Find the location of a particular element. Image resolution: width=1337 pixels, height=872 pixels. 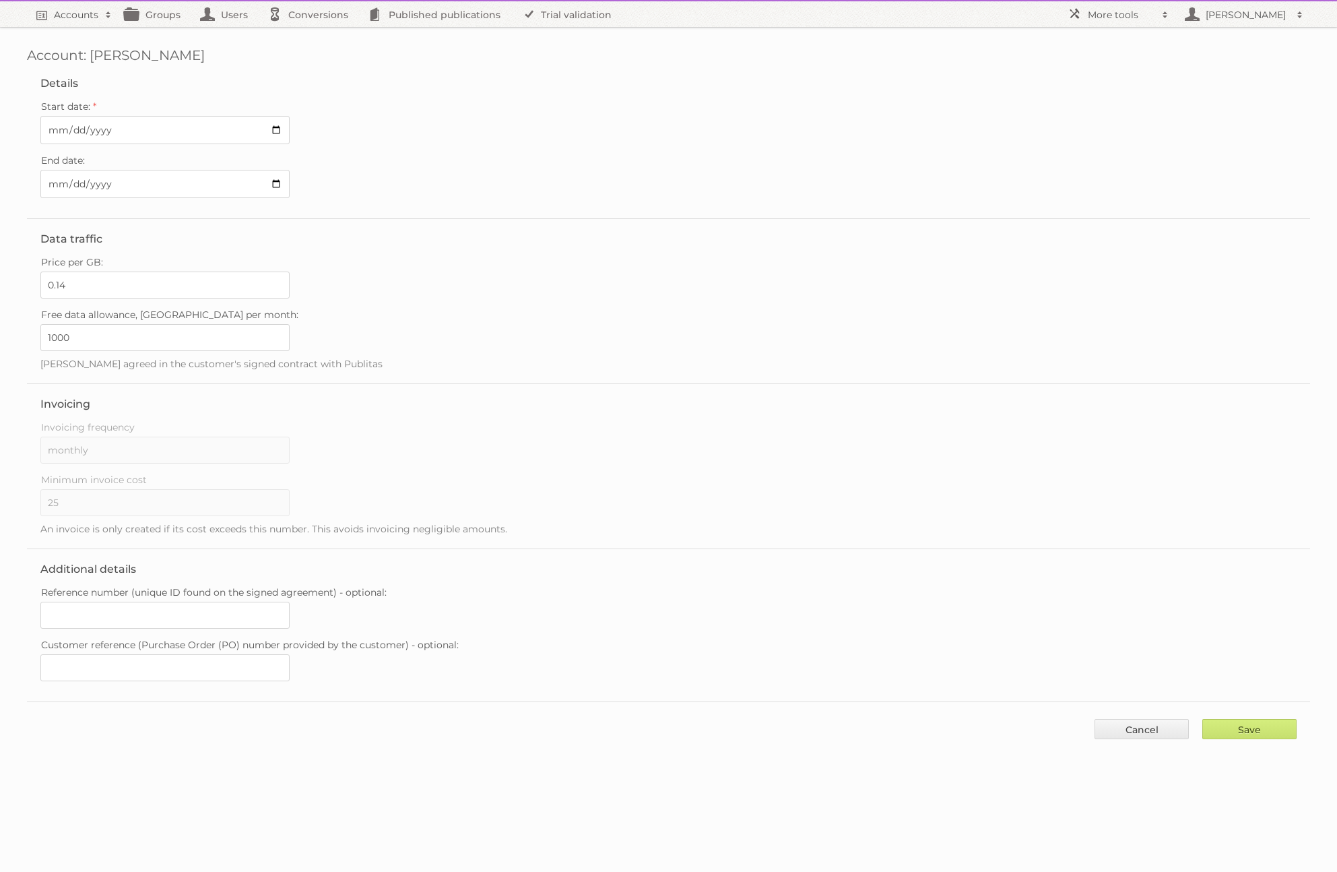

legend: Details is located at coordinates (59, 83).